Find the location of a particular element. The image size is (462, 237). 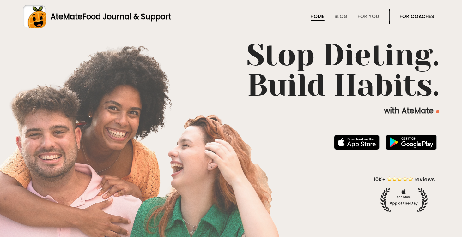

a: Blog is located at coordinates (341, 16).